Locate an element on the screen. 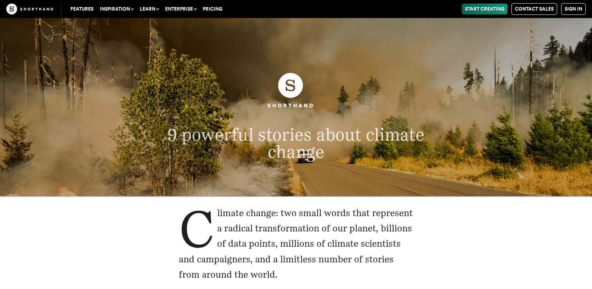  button: Enterprise is located at coordinates (181, 9).